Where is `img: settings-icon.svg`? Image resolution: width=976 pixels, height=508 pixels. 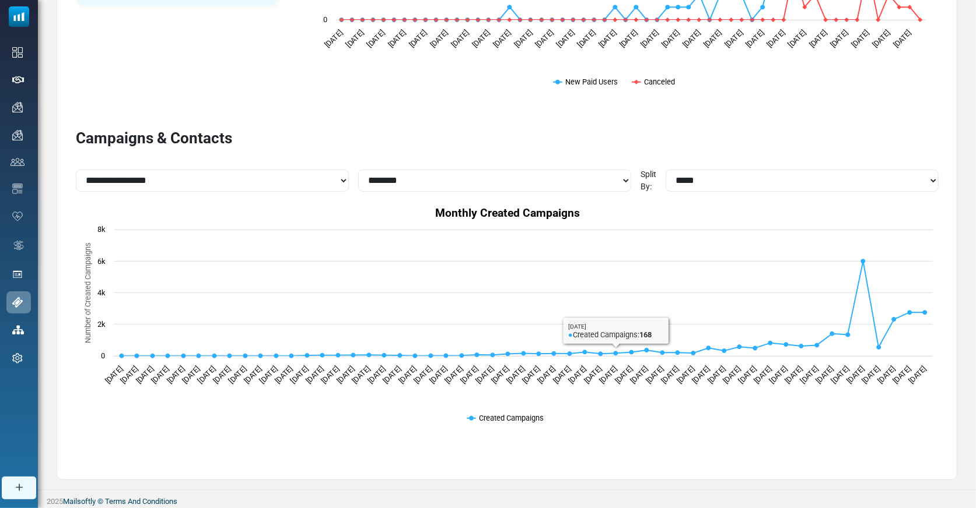
img: settings-icon.svg is located at coordinates (17, 359).